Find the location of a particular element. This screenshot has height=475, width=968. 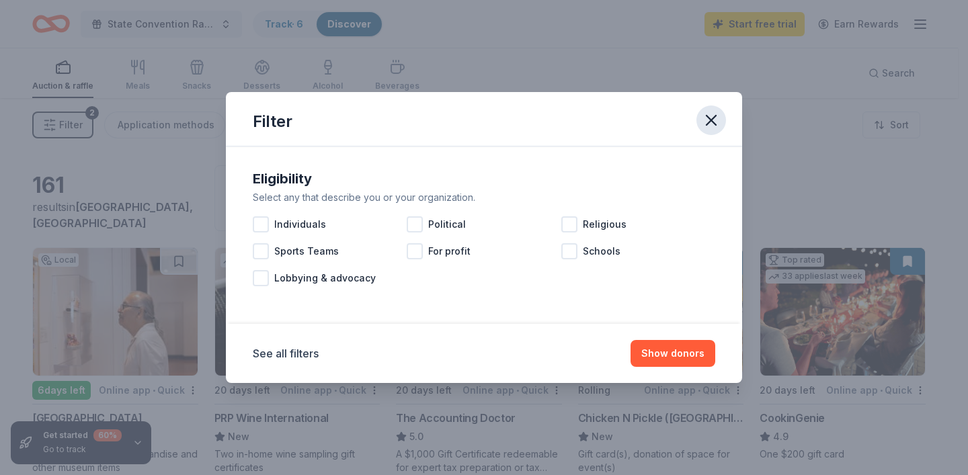

button: Show donors is located at coordinates (673, 354).